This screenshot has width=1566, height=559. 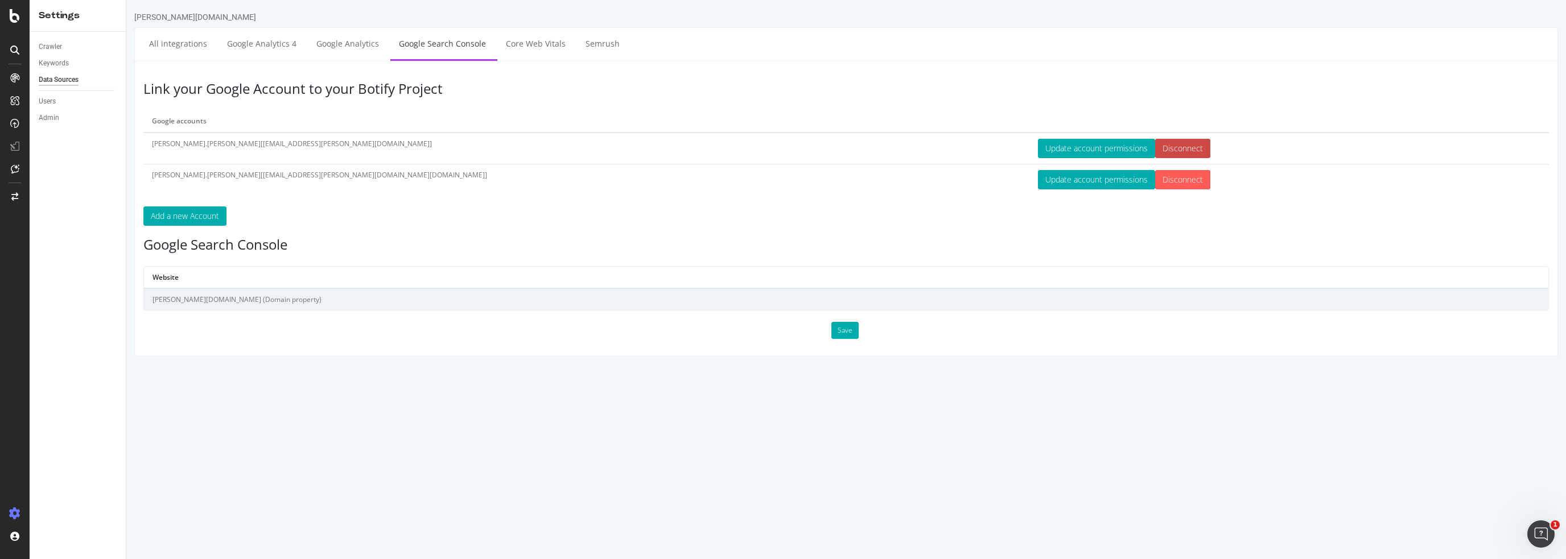 What do you see at coordinates (476, 43) in the screenshot?
I see `a: Semrush` at bounding box center [476, 43].